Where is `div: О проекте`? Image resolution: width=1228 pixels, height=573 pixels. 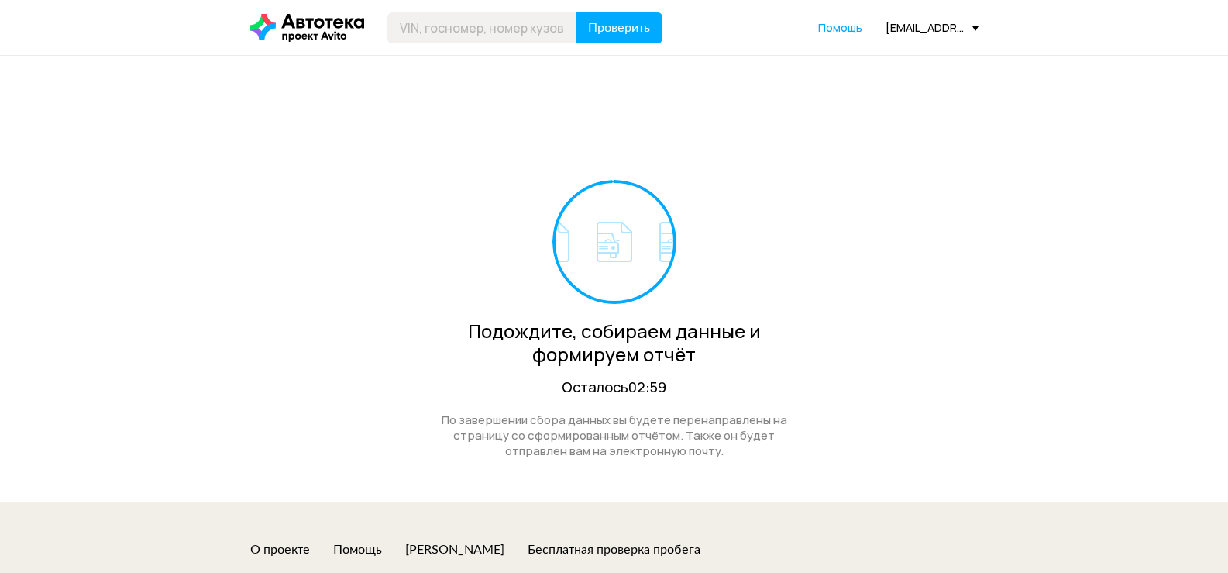
div: О проекте is located at coordinates (280, 549).